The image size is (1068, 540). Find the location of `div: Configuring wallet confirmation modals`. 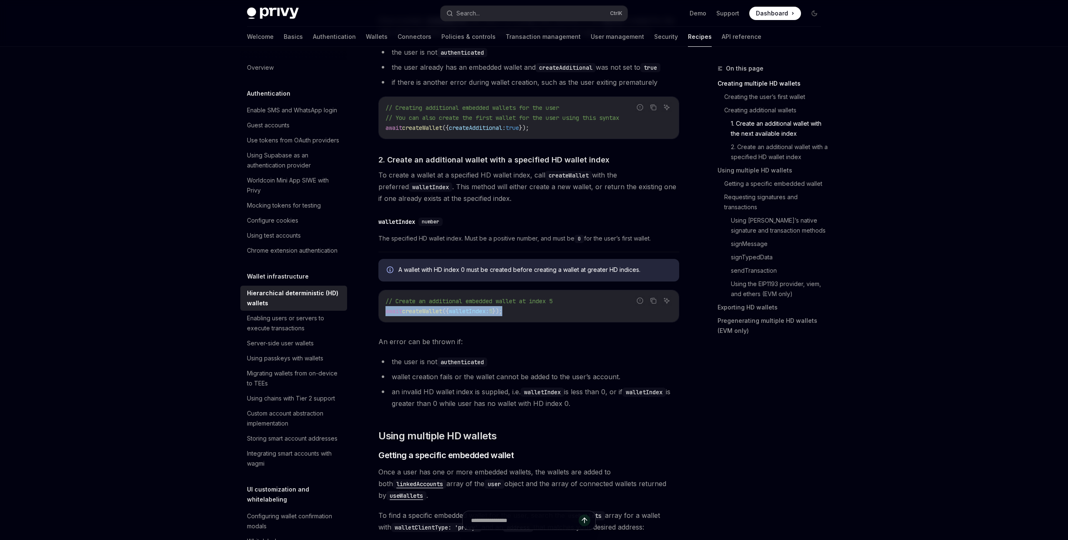

div: Configuring wallet confirmation modals is located at coordinates (295, 521).